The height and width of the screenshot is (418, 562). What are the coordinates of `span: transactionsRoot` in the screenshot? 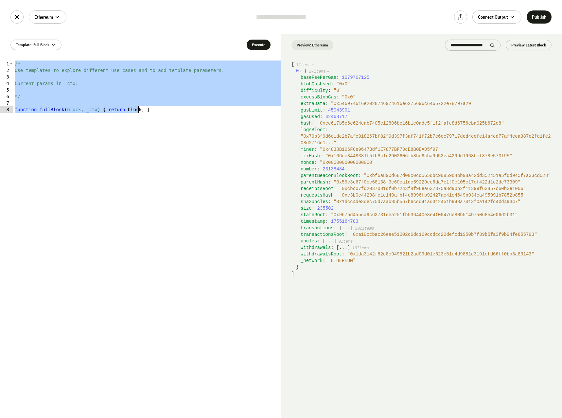 It's located at (323, 235).